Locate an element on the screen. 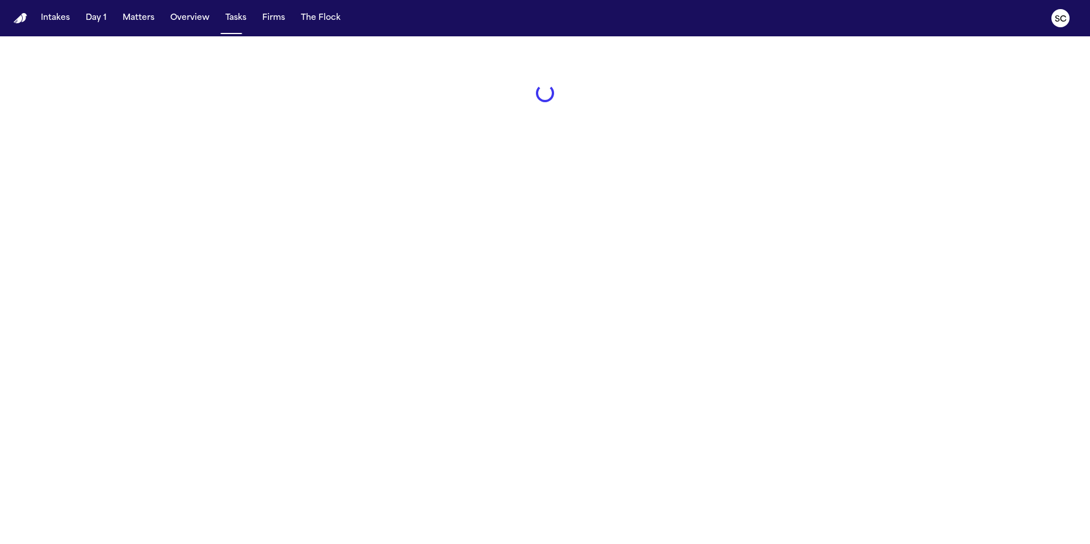 The height and width of the screenshot is (544, 1090). a: Firms is located at coordinates (274, 18).